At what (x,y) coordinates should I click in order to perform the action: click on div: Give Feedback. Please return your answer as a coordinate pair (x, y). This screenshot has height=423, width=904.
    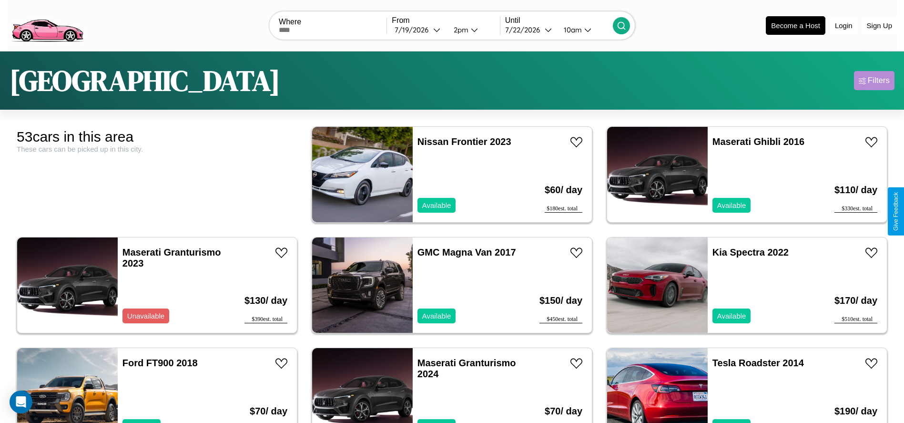
    Looking at the image, I should click on (896, 211).